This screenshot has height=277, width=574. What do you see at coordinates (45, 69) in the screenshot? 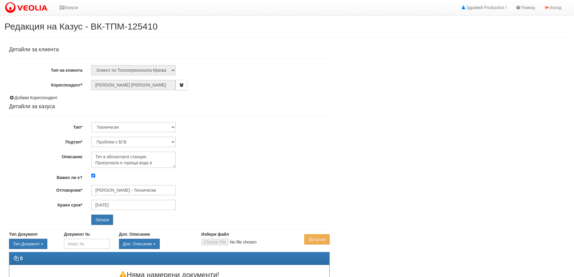
I see `label: Тип на клиента` at bounding box center [45, 69].